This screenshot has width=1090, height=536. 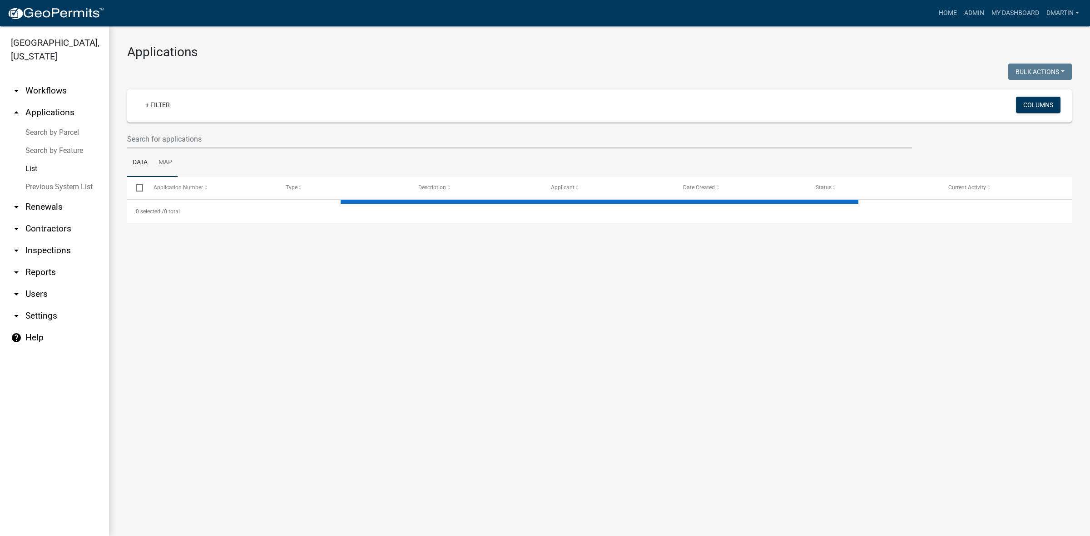 What do you see at coordinates (136, 188) in the screenshot?
I see `datatable-header-cell: Select` at bounding box center [136, 188].